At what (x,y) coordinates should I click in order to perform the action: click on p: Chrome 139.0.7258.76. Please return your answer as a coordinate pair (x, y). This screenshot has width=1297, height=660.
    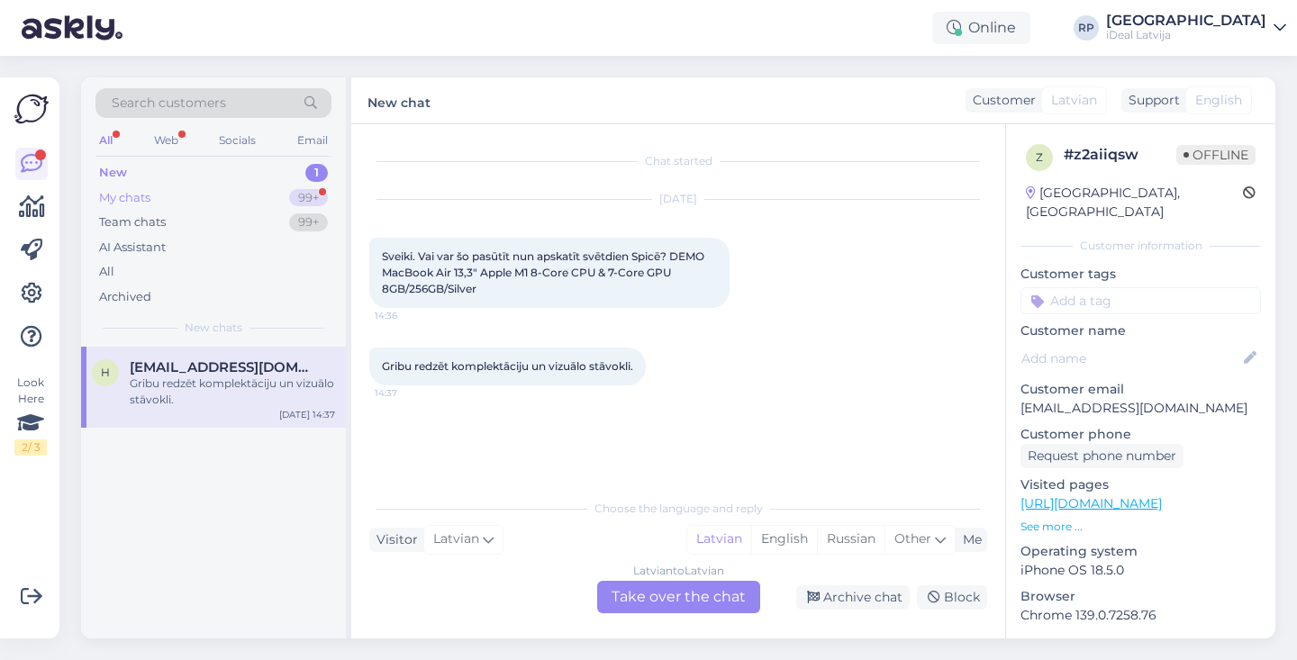
    Looking at the image, I should click on (1140, 615).